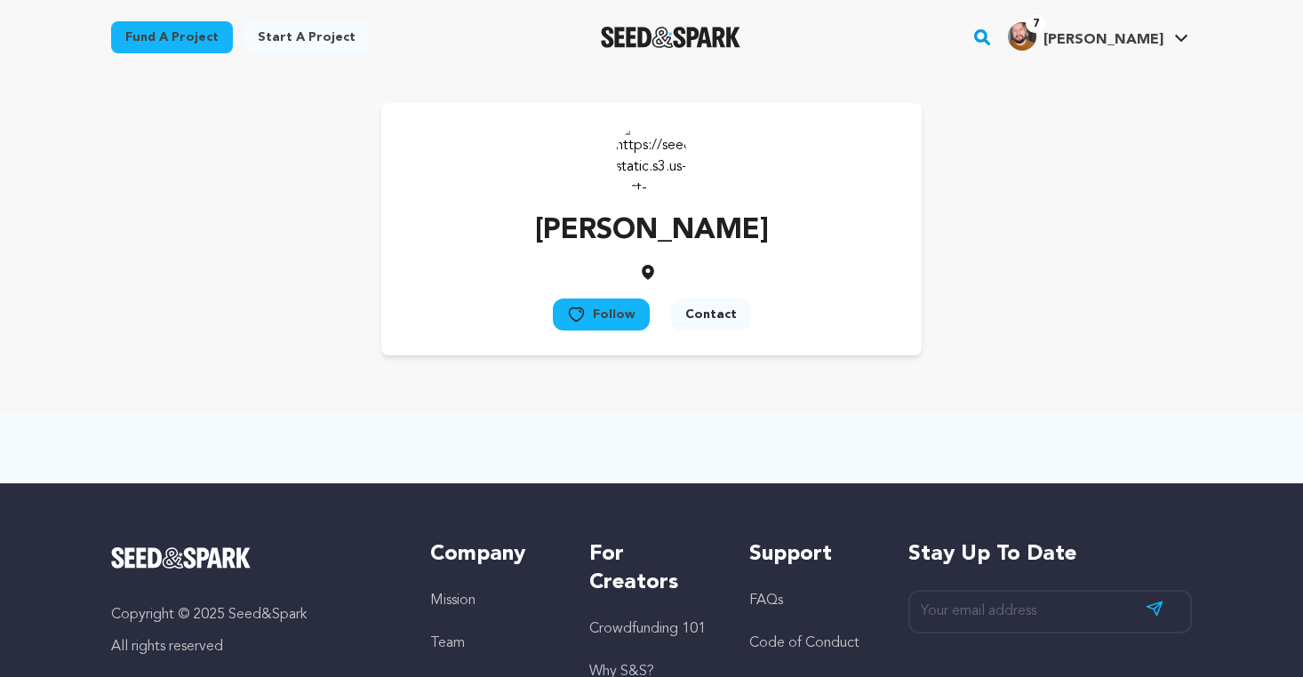 The width and height of the screenshot is (1303, 677). Describe the element at coordinates (180, 558) in the screenshot. I see `img: Seed&Spark Logo` at that location.